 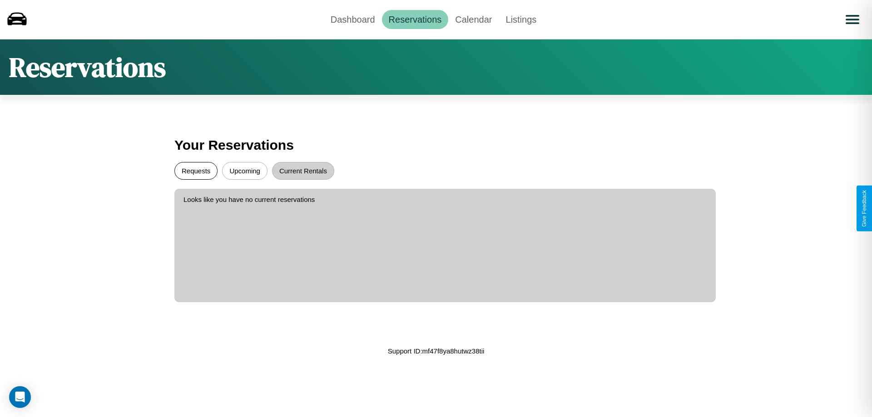 I want to click on button: Upcoming, so click(x=245, y=171).